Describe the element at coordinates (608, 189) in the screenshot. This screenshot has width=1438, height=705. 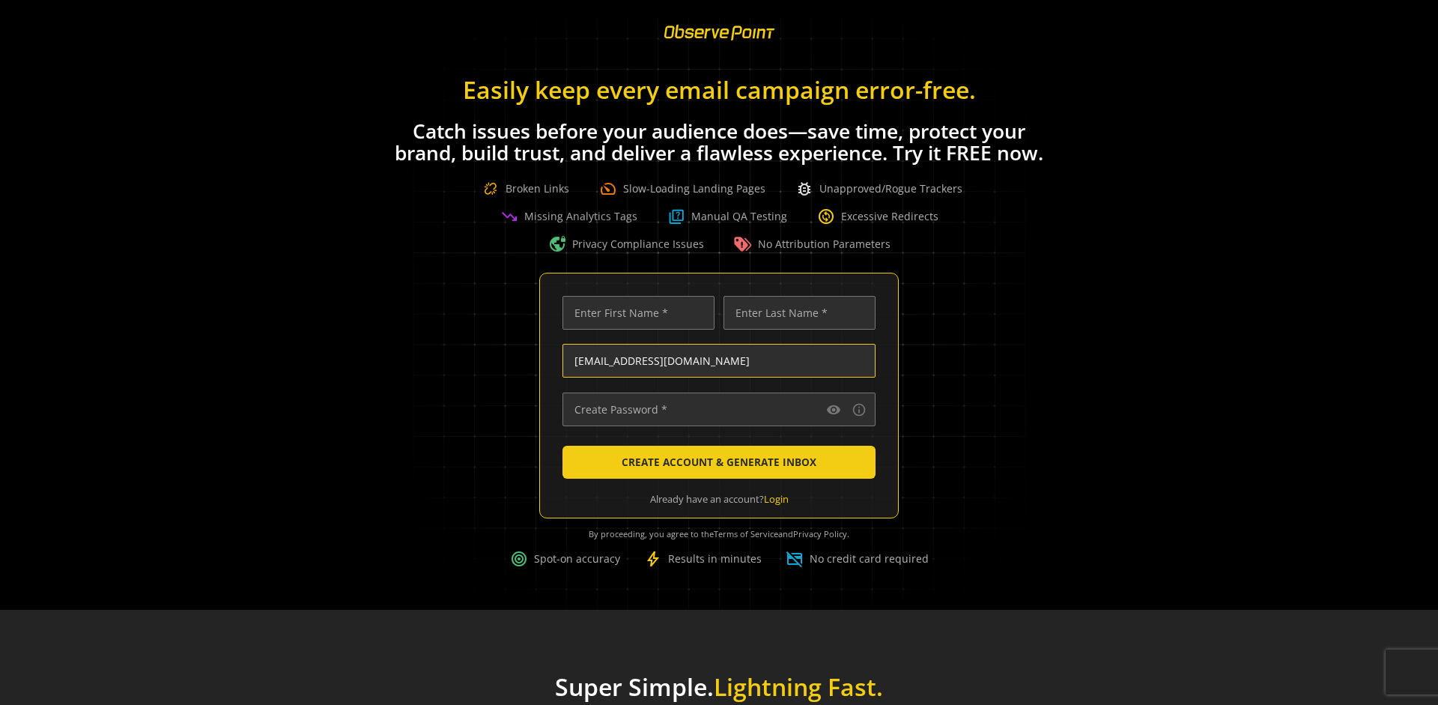
I see `span: speed` at that location.